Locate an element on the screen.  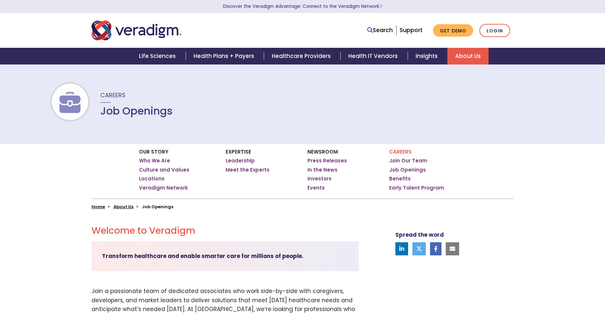
a: In the News is located at coordinates (323, 170).